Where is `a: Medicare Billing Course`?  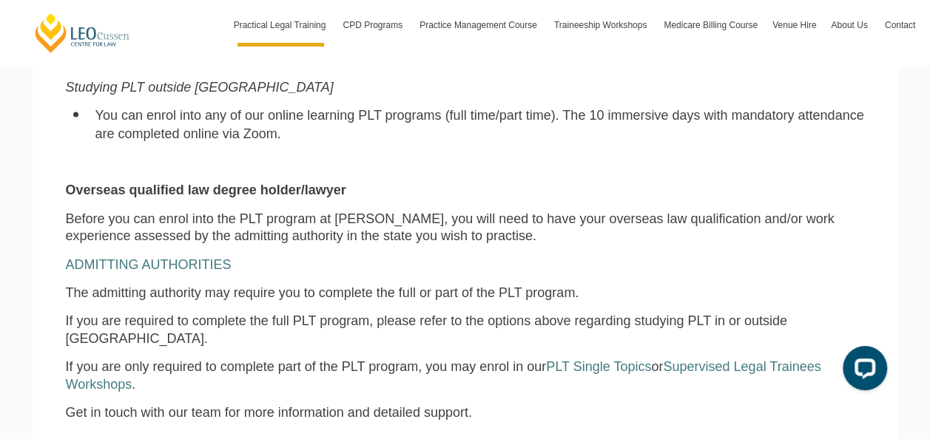
a: Medicare Billing Course is located at coordinates (710, 25).